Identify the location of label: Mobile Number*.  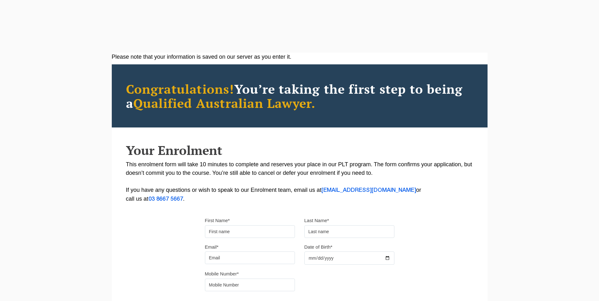
(222, 274).